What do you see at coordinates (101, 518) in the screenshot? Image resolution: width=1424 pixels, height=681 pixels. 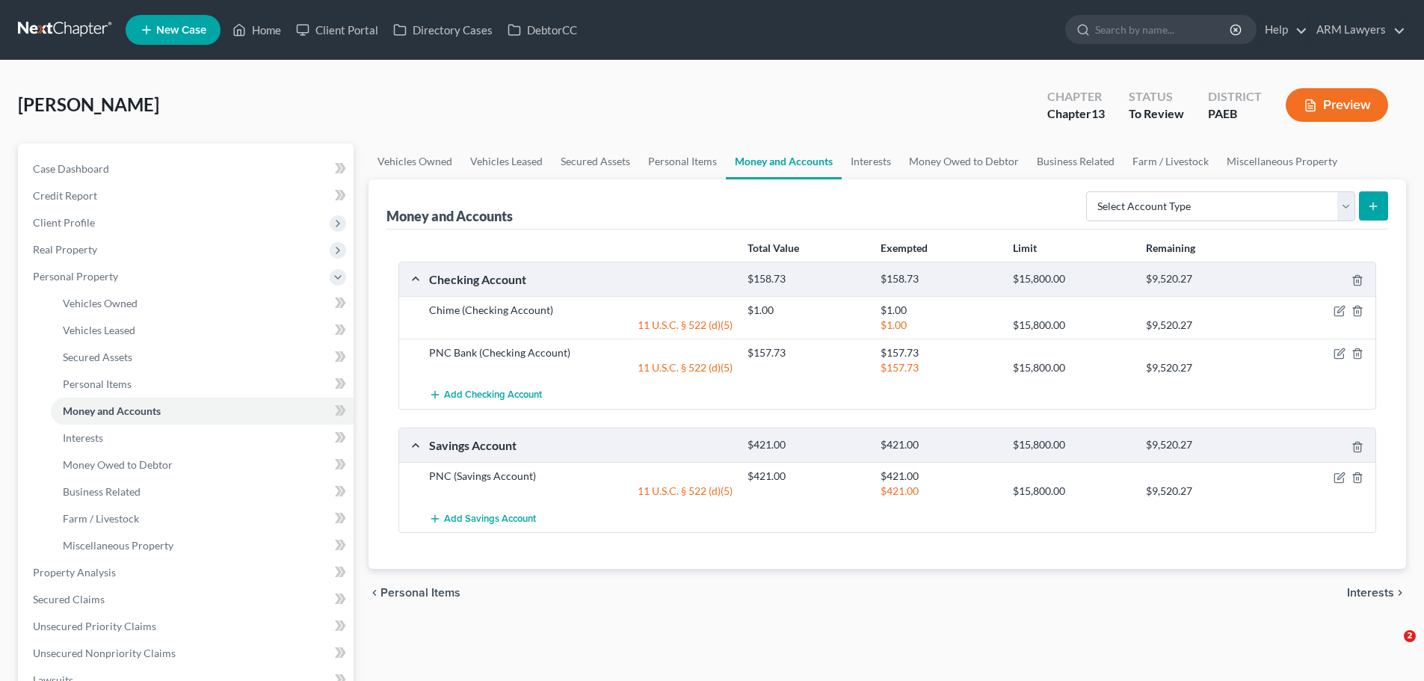 I see `span: Farm / Livestock` at bounding box center [101, 518].